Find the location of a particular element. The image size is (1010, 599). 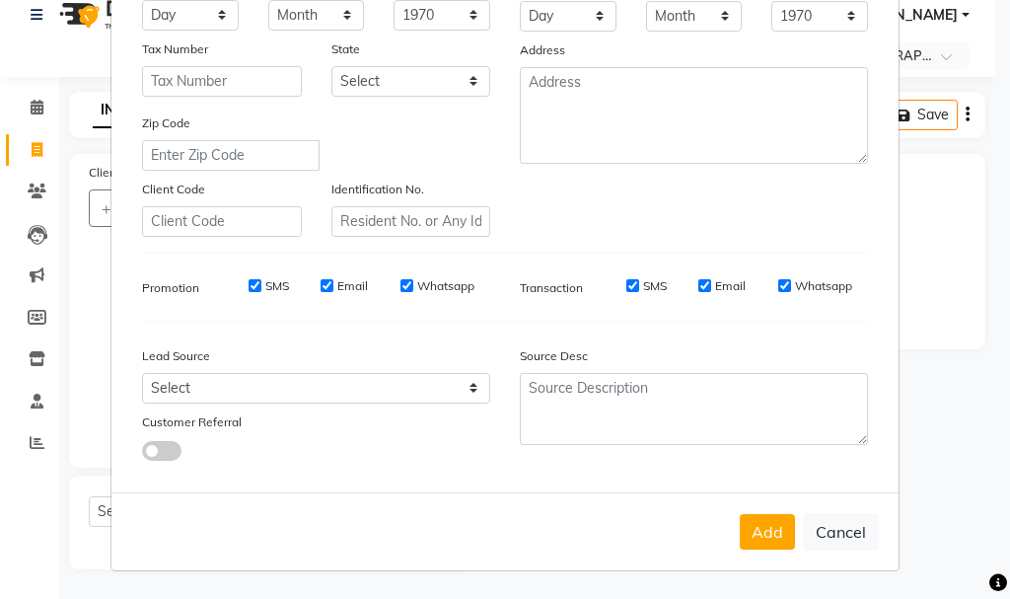

button: Cancel is located at coordinates (840, 531).